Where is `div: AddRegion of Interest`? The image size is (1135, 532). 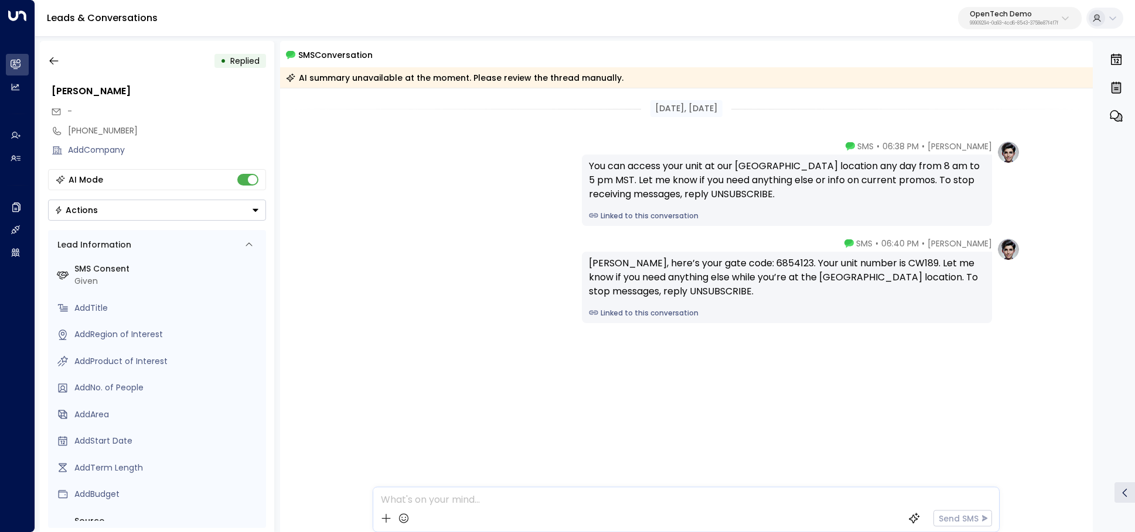 div: AddRegion of Interest is located at coordinates (168, 334).